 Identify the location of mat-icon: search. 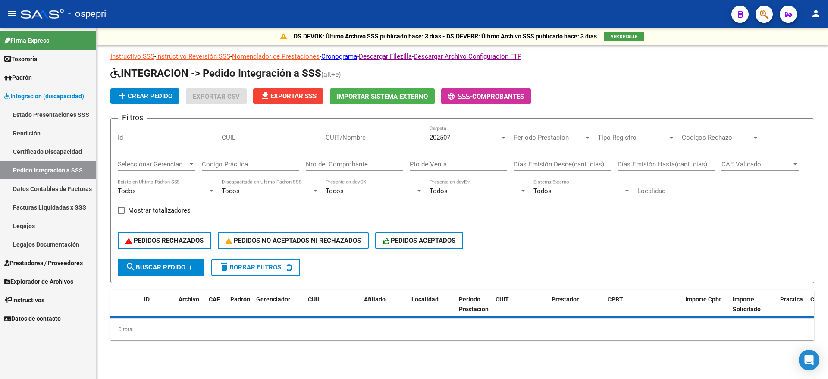
(131, 267).